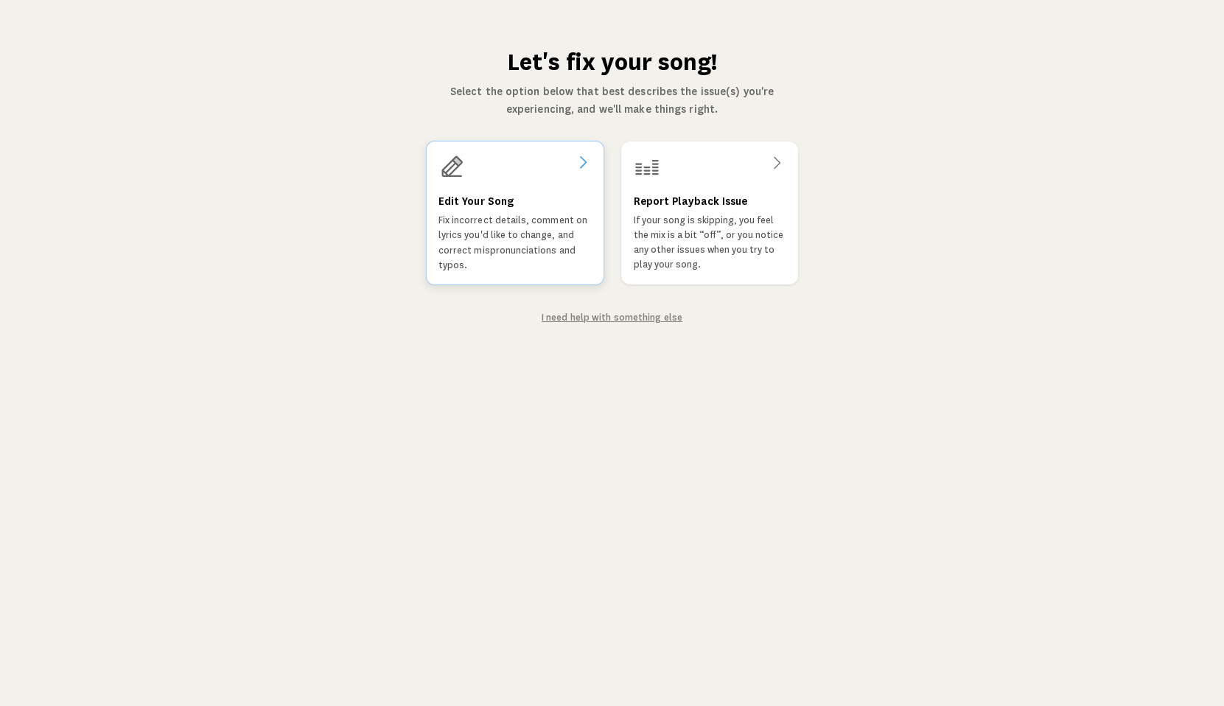 This screenshot has width=1224, height=706. What do you see at coordinates (613, 62) in the screenshot?
I see `h1: Let's fix your song!` at bounding box center [613, 62].